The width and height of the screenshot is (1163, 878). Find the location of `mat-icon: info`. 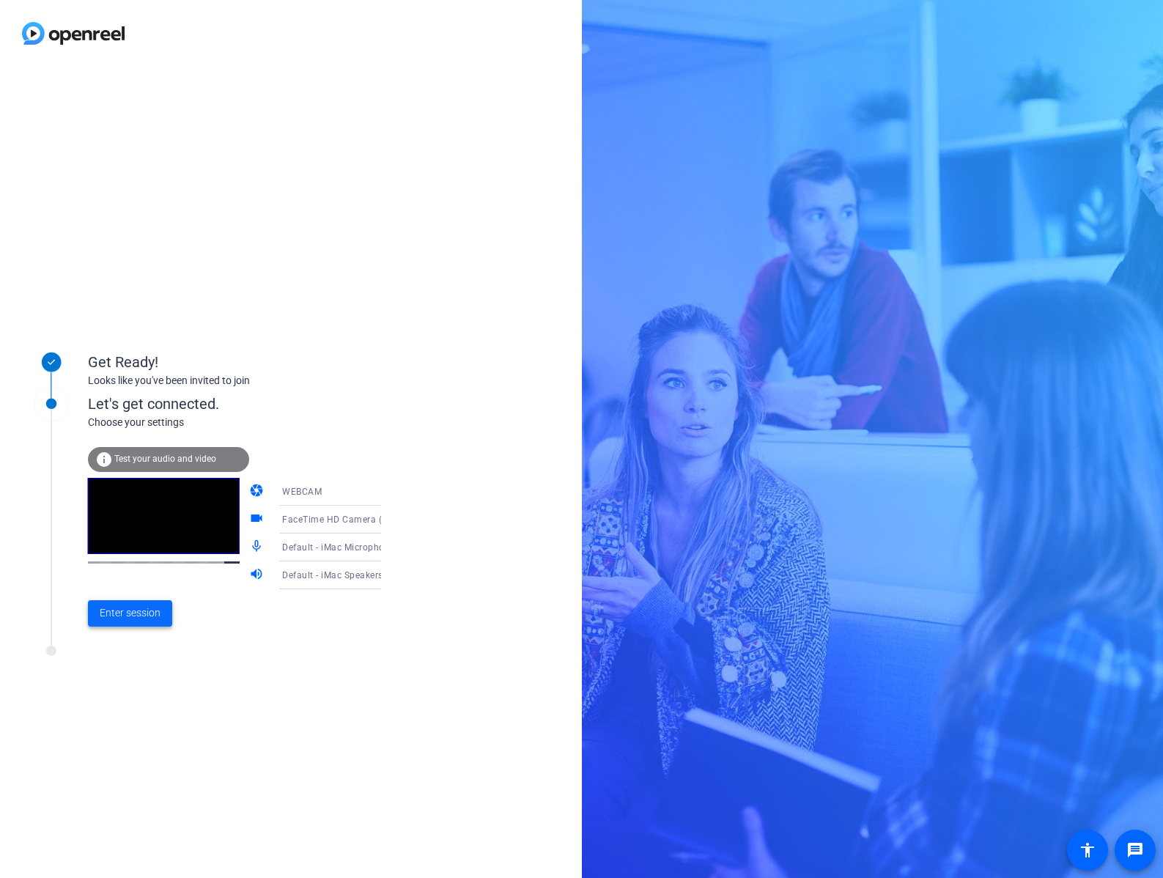

mat-icon: info is located at coordinates (104, 459).